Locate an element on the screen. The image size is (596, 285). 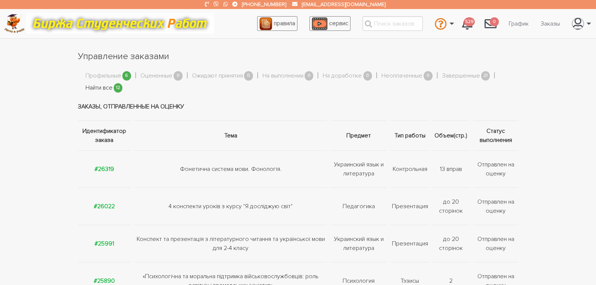
span: 12 is located at coordinates (118, 88).